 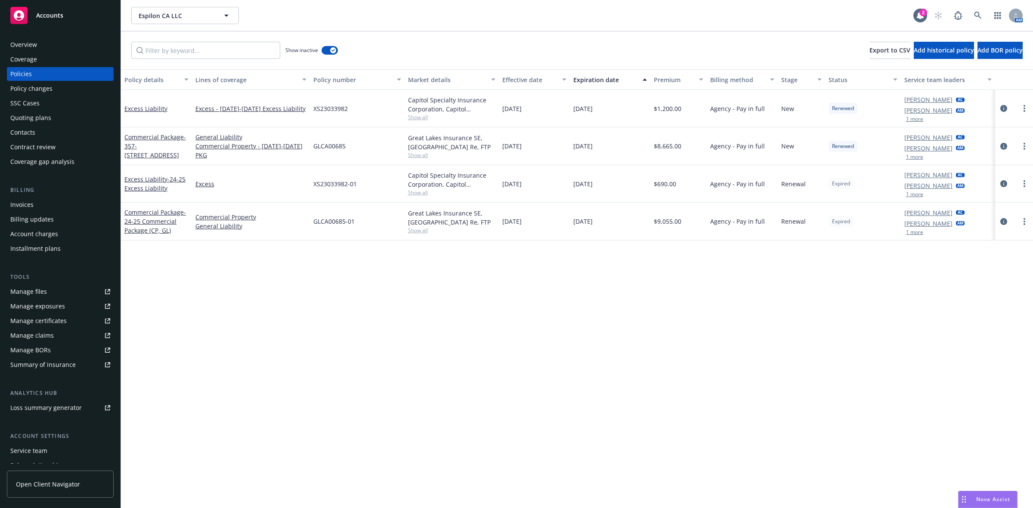 I want to click on a: Manage BORs, so click(x=60, y=350).